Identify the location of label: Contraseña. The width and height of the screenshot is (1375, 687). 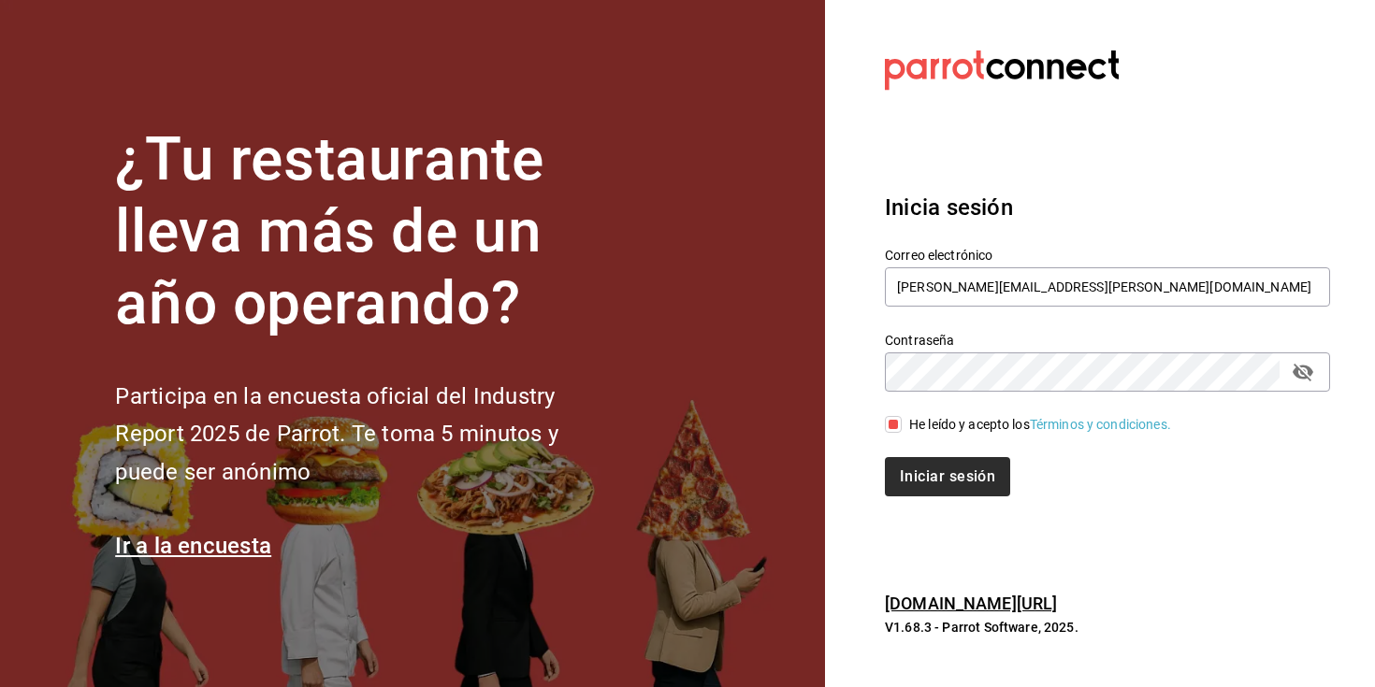
(1107, 340).